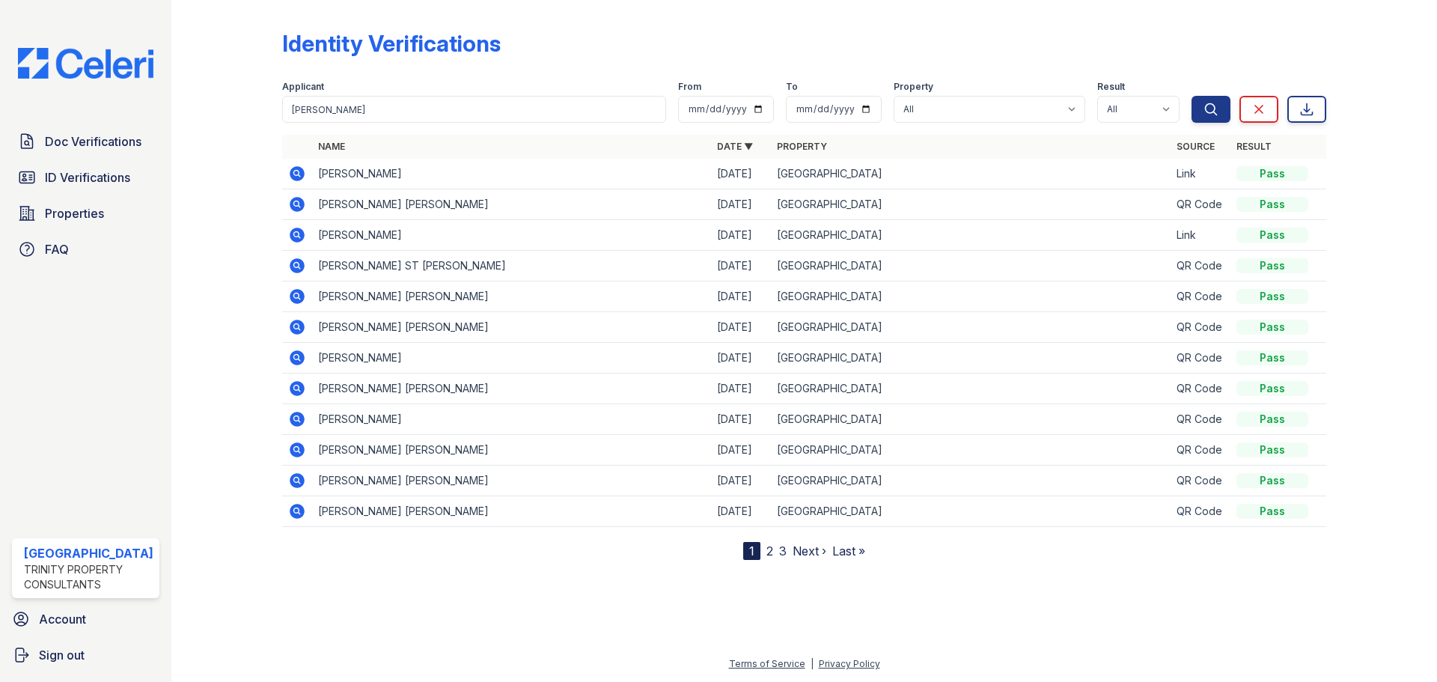  I want to click on a: FAQ, so click(85, 249).